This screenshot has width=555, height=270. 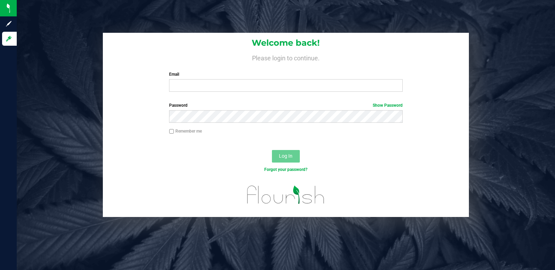 I want to click on h1: Welcome back!, so click(x=286, y=43).